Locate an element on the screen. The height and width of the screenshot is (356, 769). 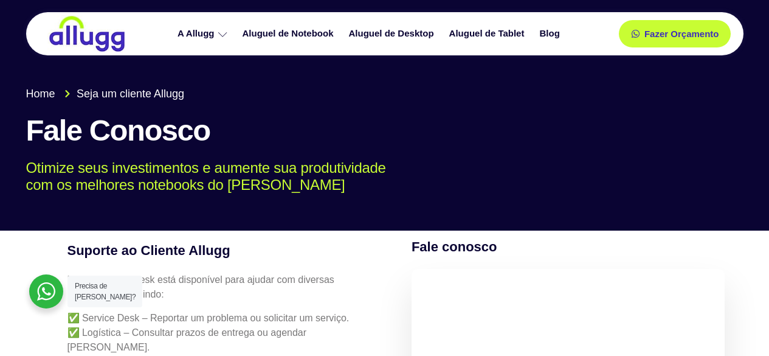
a: Aluguel de Tablet is located at coordinates (488, 33).